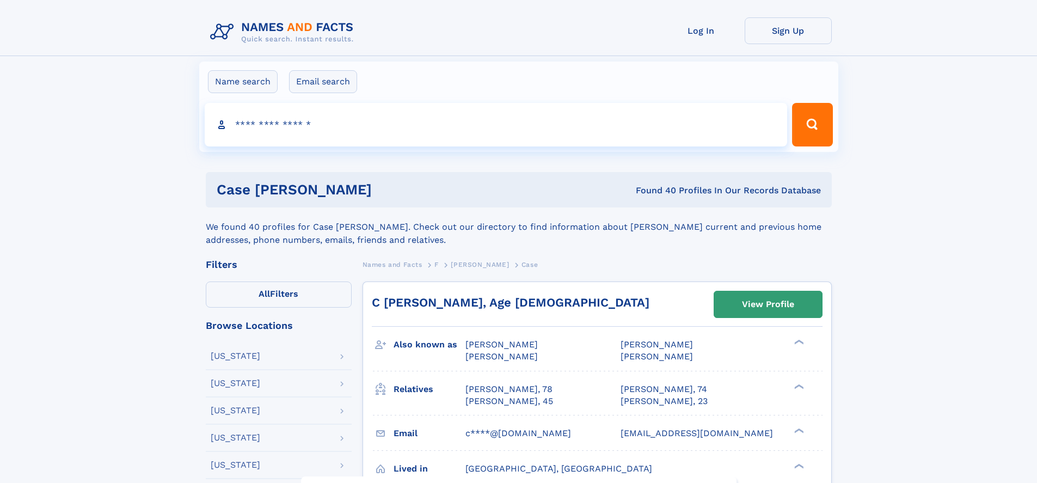 The width and height of the screenshot is (1037, 483). I want to click on a: View Profile, so click(768, 304).